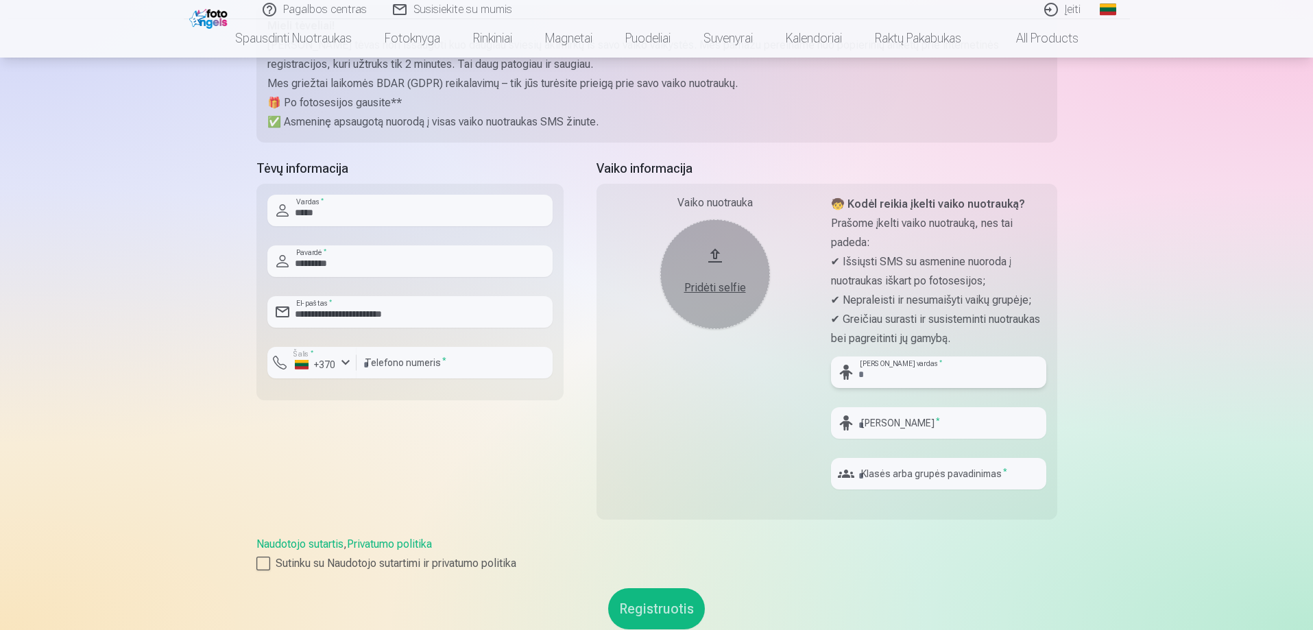 The width and height of the screenshot is (1313, 630). Describe the element at coordinates (715, 274) in the screenshot. I see `button: Pridėti selfie` at that location.